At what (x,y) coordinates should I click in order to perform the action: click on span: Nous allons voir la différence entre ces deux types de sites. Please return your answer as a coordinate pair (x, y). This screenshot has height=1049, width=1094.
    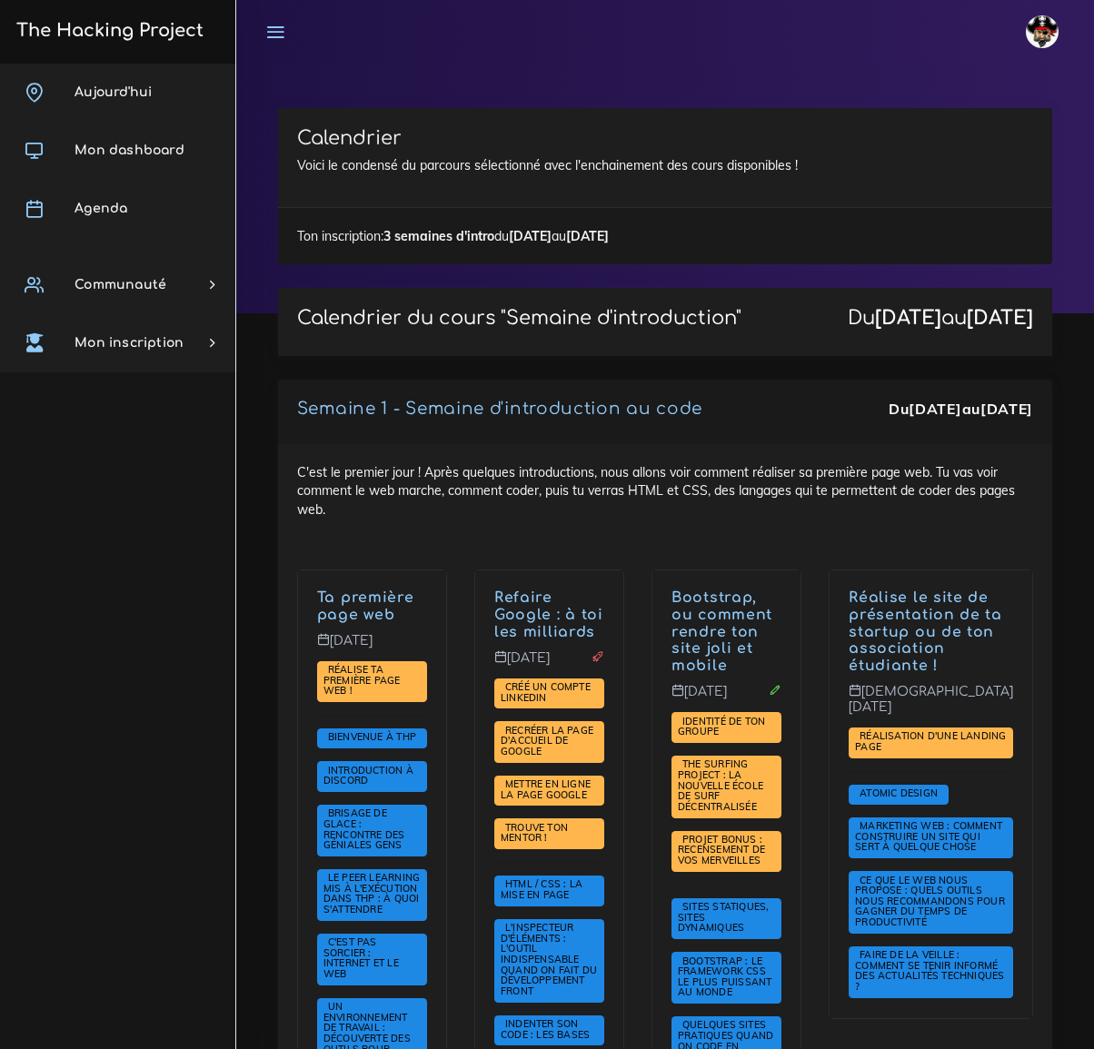
    Looking at the image, I should click on (726, 918).